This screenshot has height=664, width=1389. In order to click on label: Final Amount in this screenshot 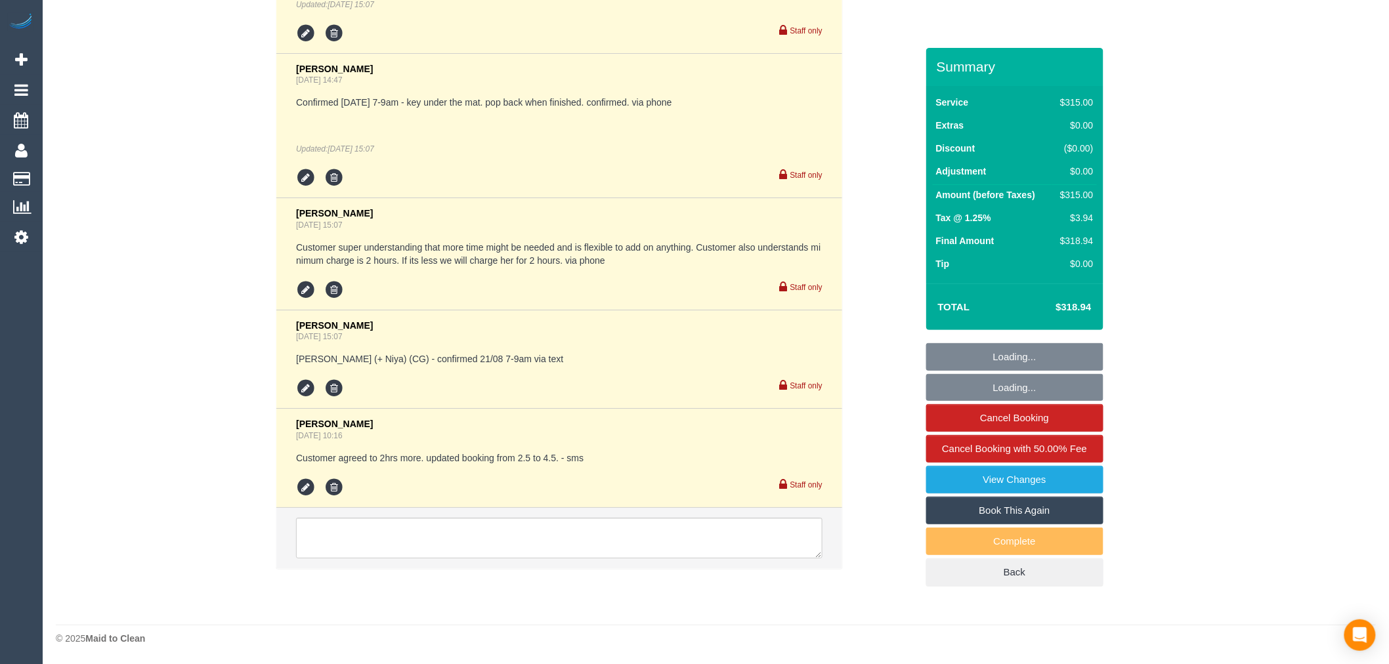, I will do `click(965, 241)`.